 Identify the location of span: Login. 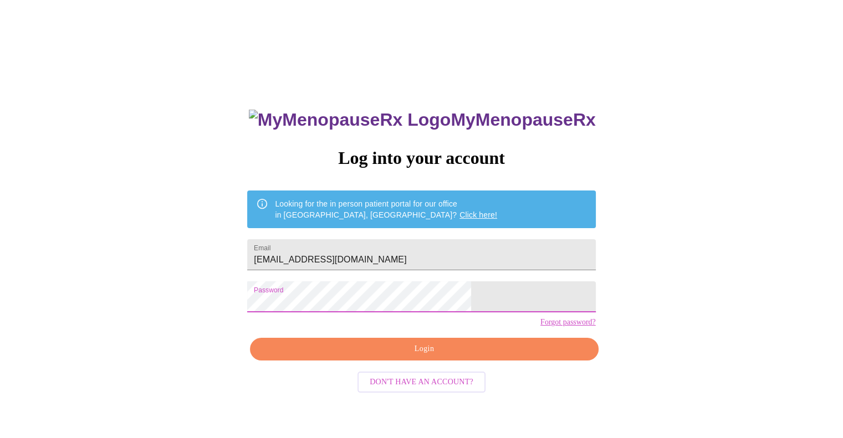
(424, 349).